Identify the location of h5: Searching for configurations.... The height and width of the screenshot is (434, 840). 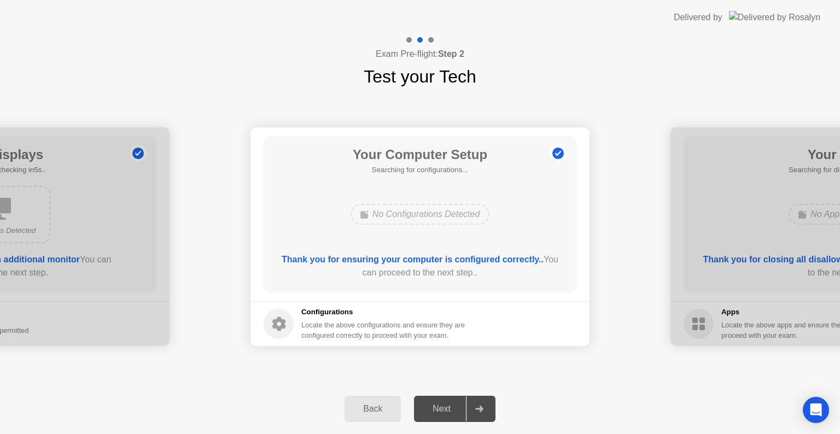
(420, 170).